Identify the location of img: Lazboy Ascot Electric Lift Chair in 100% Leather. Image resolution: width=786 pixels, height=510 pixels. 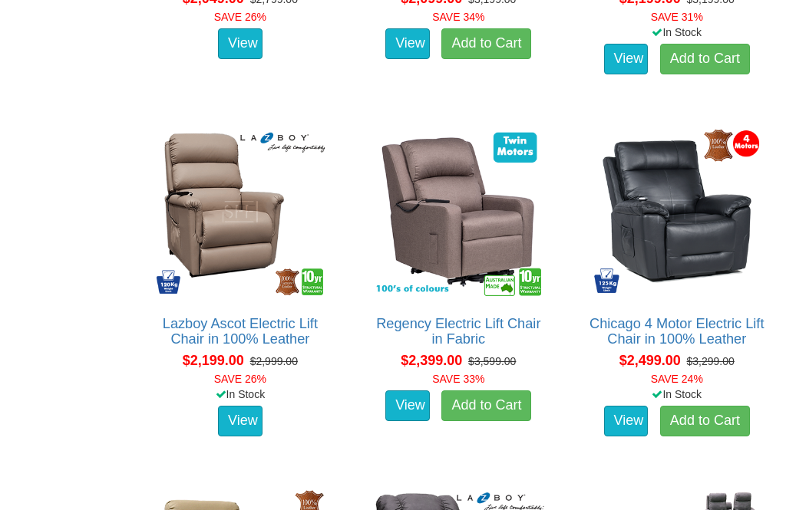
(240, 212).